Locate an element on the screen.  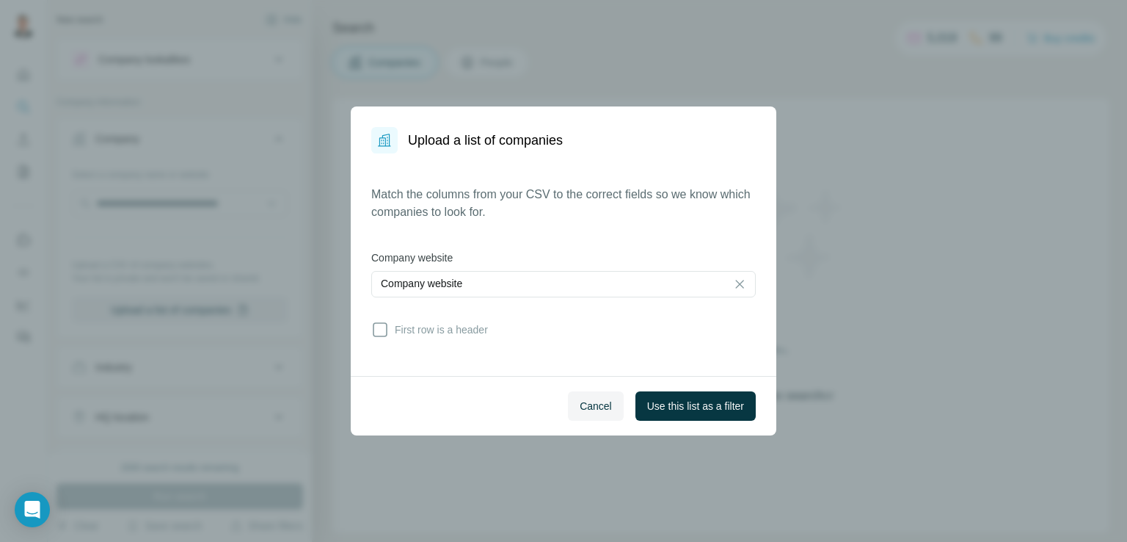
span: Cancel is located at coordinates (596, 406).